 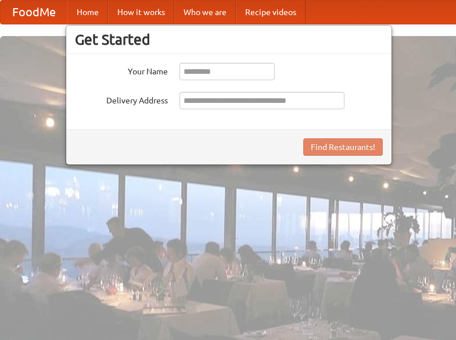 What do you see at coordinates (121, 99) in the screenshot?
I see `label: Delivery Address` at bounding box center [121, 99].